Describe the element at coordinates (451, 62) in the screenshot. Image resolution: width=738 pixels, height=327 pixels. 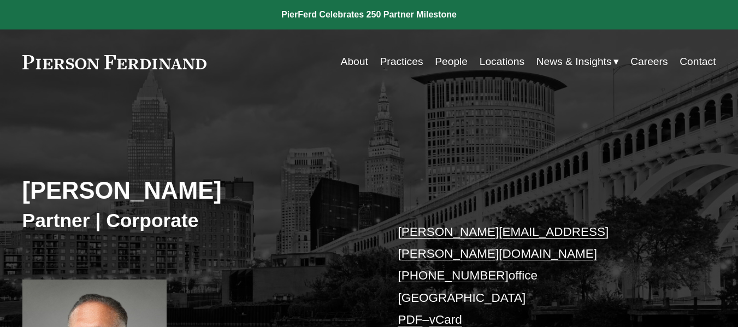
I see `a: People` at that location.